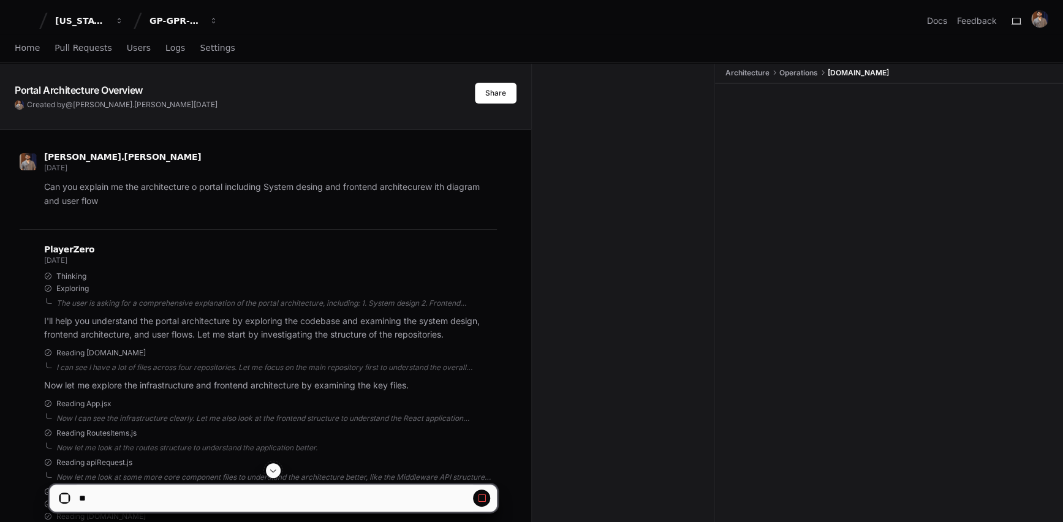  I want to click on app-text-character-animate: Portal Architecture Overview, so click(78, 90).